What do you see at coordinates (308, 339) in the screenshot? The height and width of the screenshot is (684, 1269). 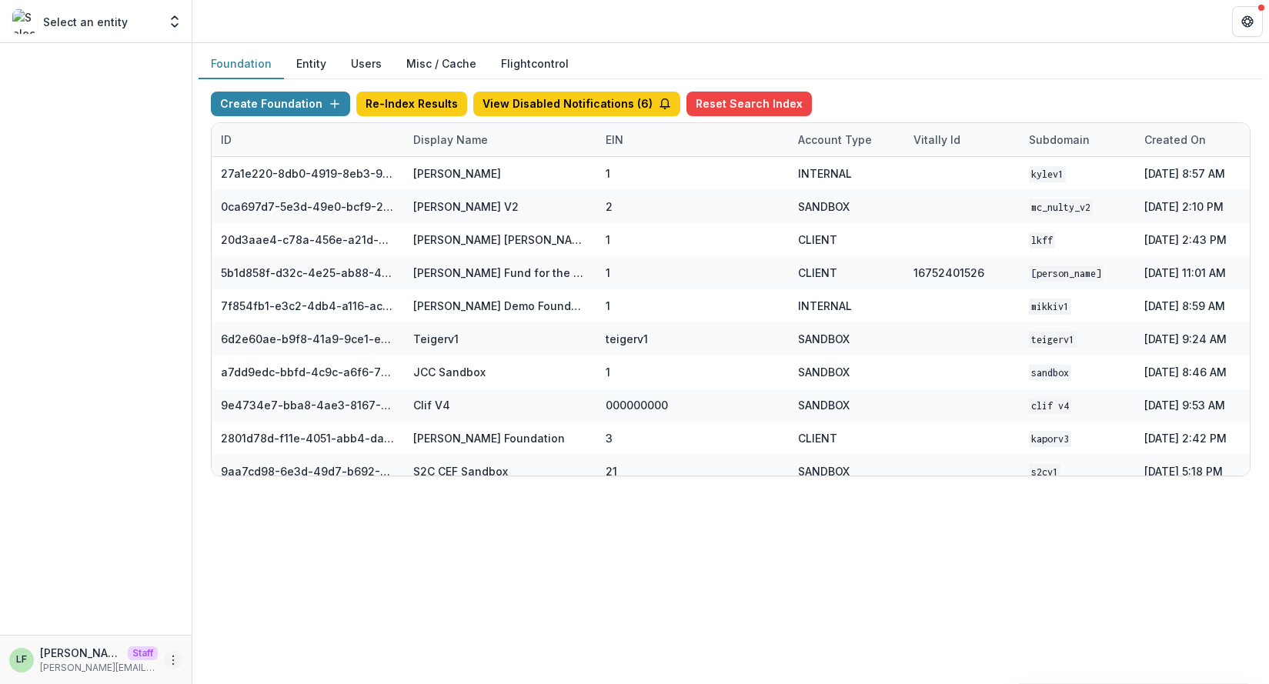 I see `div: 6d2e60ae-b9f8-41a9-9ce1-e608d0f20ec5` at bounding box center [308, 339].